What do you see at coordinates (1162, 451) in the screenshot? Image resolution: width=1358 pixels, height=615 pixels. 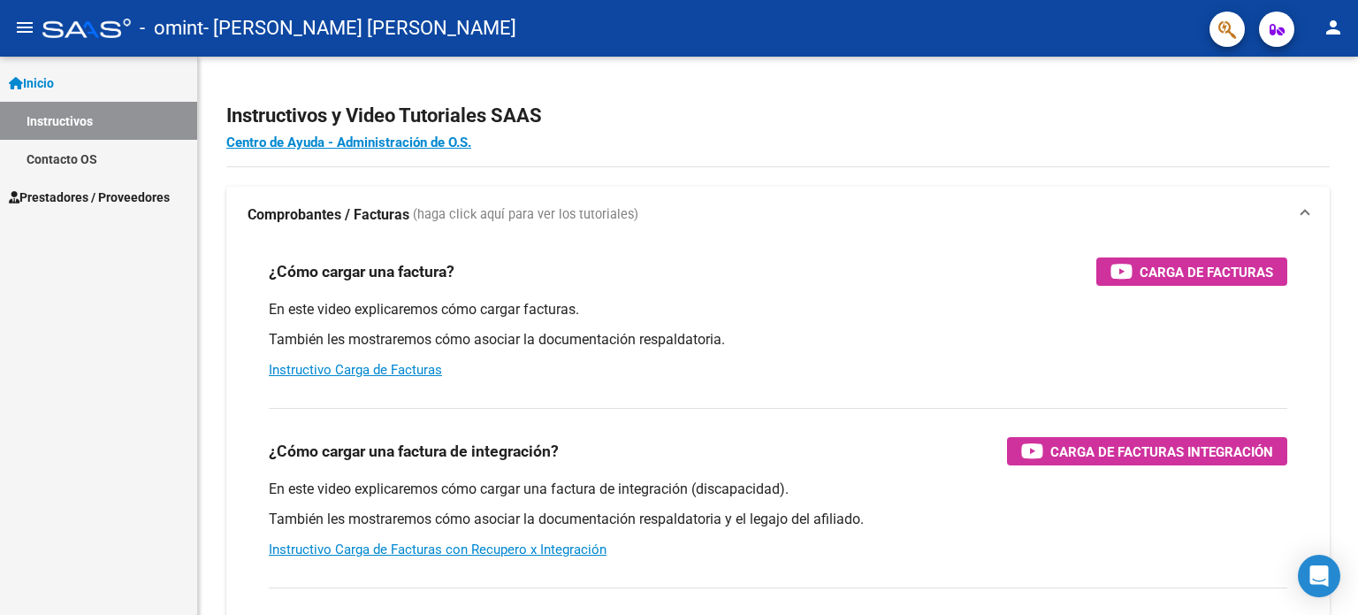 I see `span: Carga de Facturas Integración` at bounding box center [1162, 451].